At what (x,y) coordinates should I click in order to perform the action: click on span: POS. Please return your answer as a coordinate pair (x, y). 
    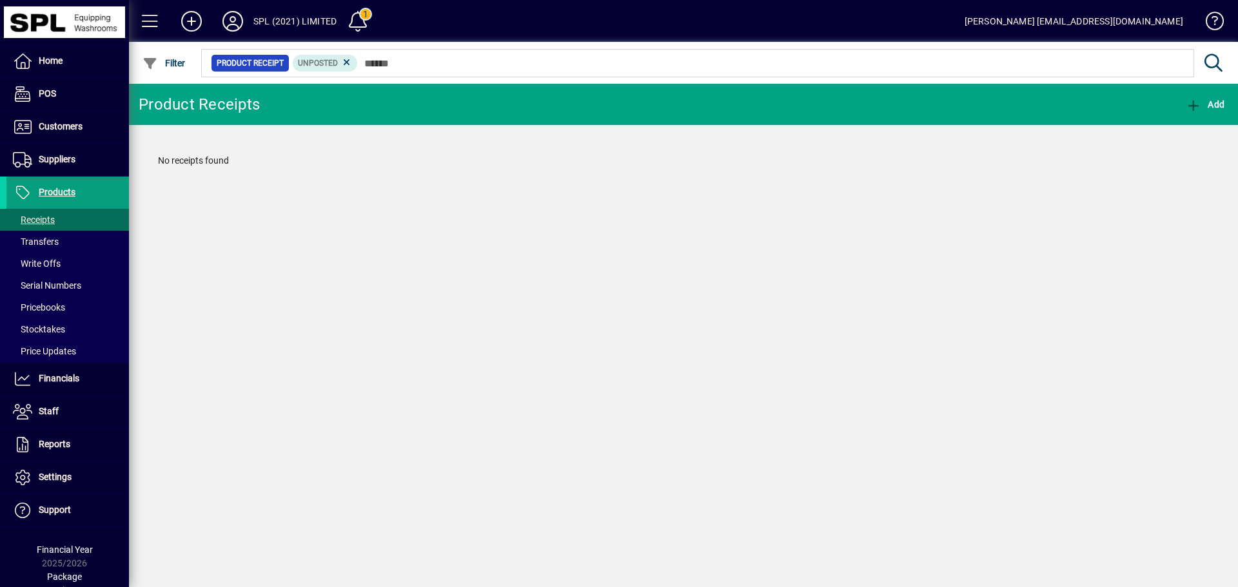
    Looking at the image, I should click on (47, 94).